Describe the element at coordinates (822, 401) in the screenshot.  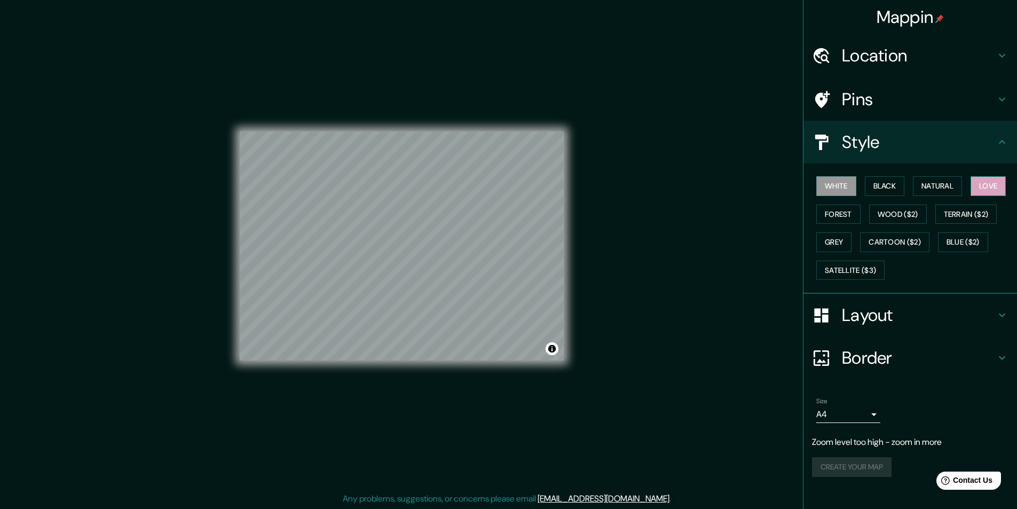
I see `label: Size` at that location.